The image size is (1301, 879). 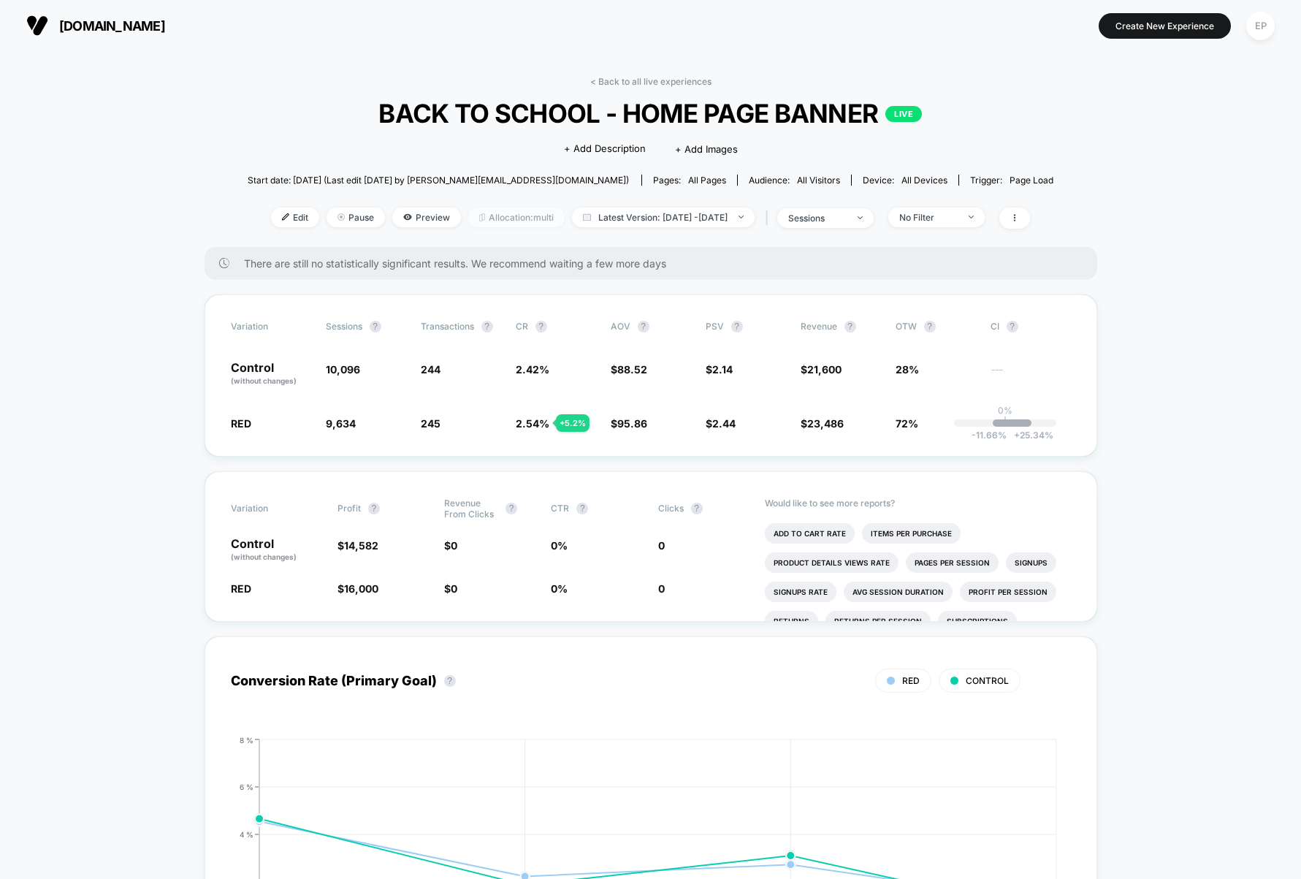 I want to click on div: Pages:, so click(x=690, y=180).